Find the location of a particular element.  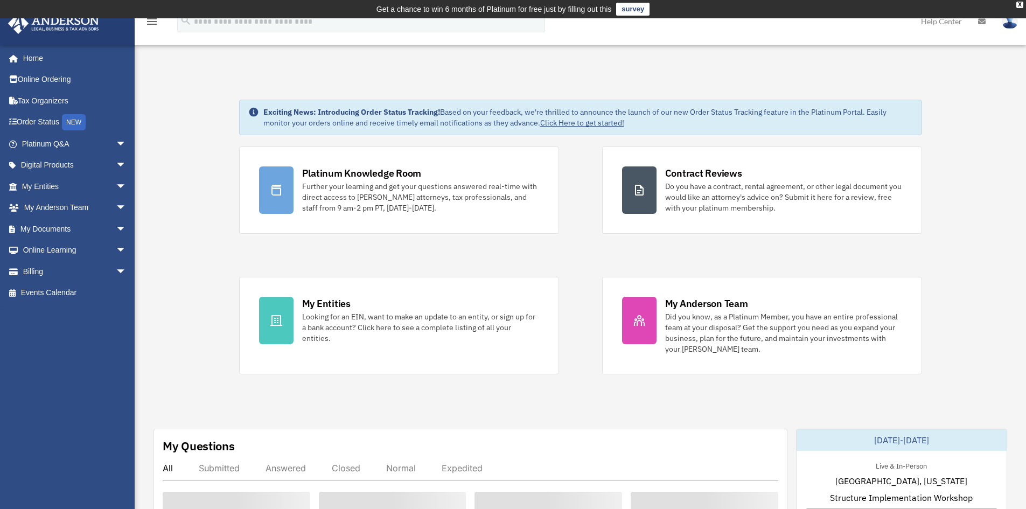

a: Order StatusNEW is located at coordinates (75, 122).